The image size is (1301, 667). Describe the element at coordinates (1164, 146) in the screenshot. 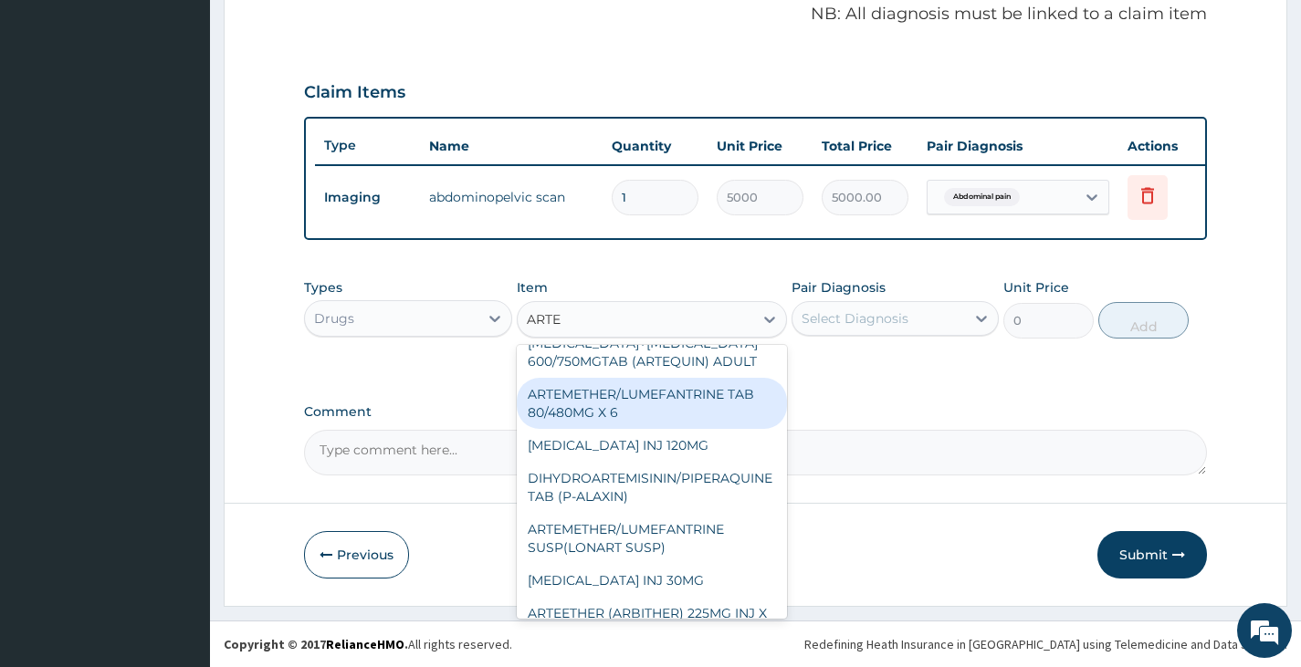

I see `th: Actions` at that location.